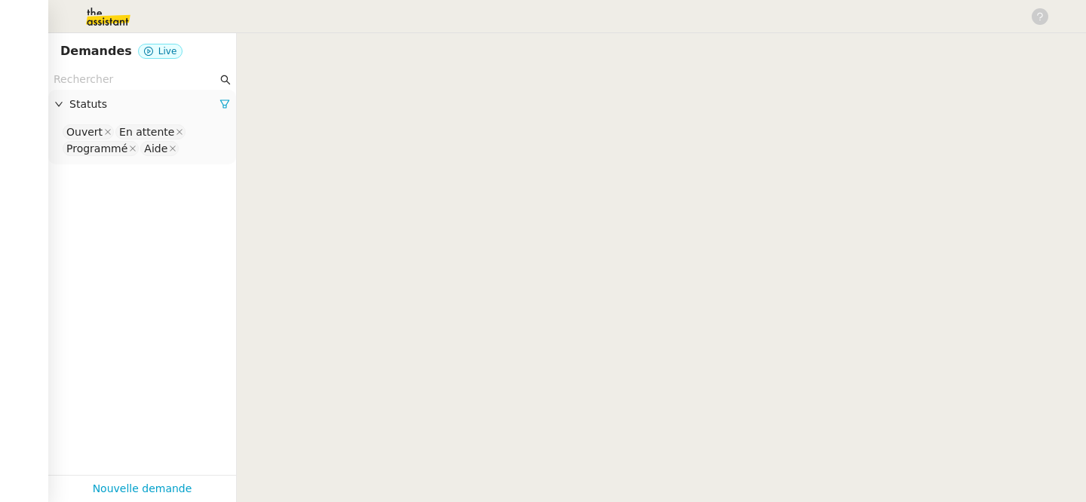  Describe the element at coordinates (88, 132) in the screenshot. I see `nz-select-item: Ouvert` at that location.